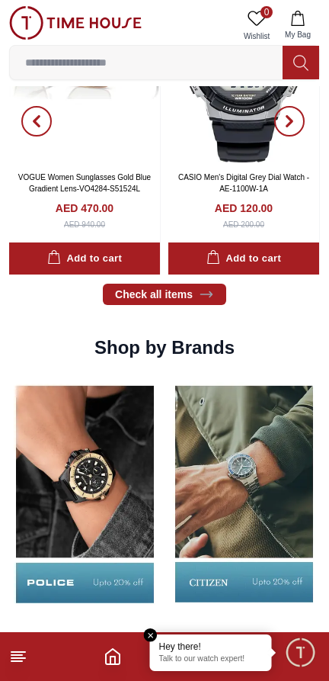 This screenshot has height=681, width=329. I want to click on a: Shop by Brands - Ecstacy - UAE, so click(244, 493).